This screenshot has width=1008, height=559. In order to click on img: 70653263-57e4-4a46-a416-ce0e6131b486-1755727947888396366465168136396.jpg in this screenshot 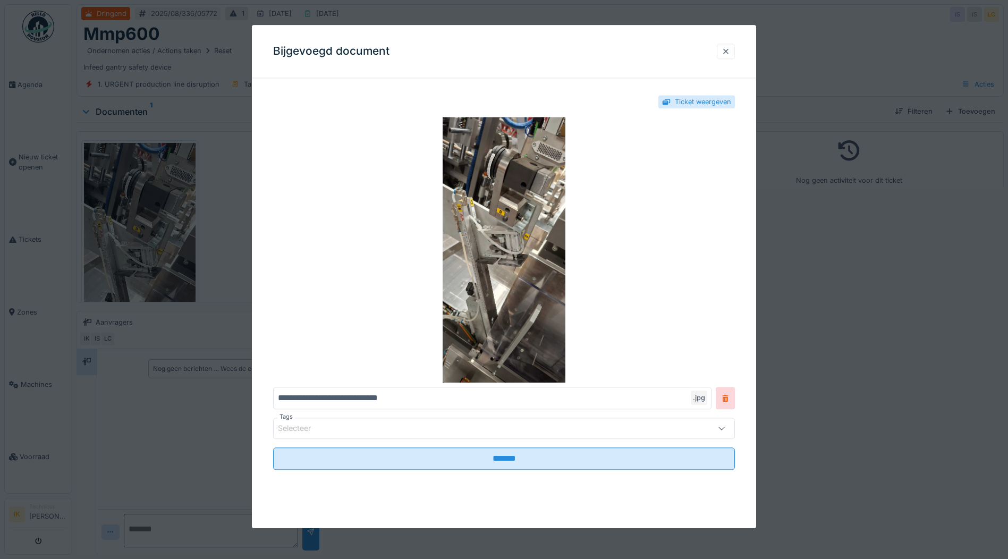, I will do `click(504, 250)`.